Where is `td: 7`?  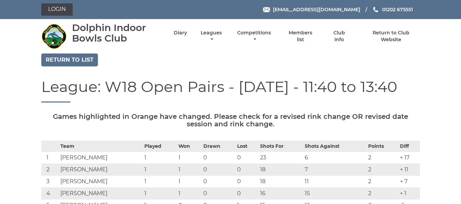
td: 7 is located at coordinates (335, 170).